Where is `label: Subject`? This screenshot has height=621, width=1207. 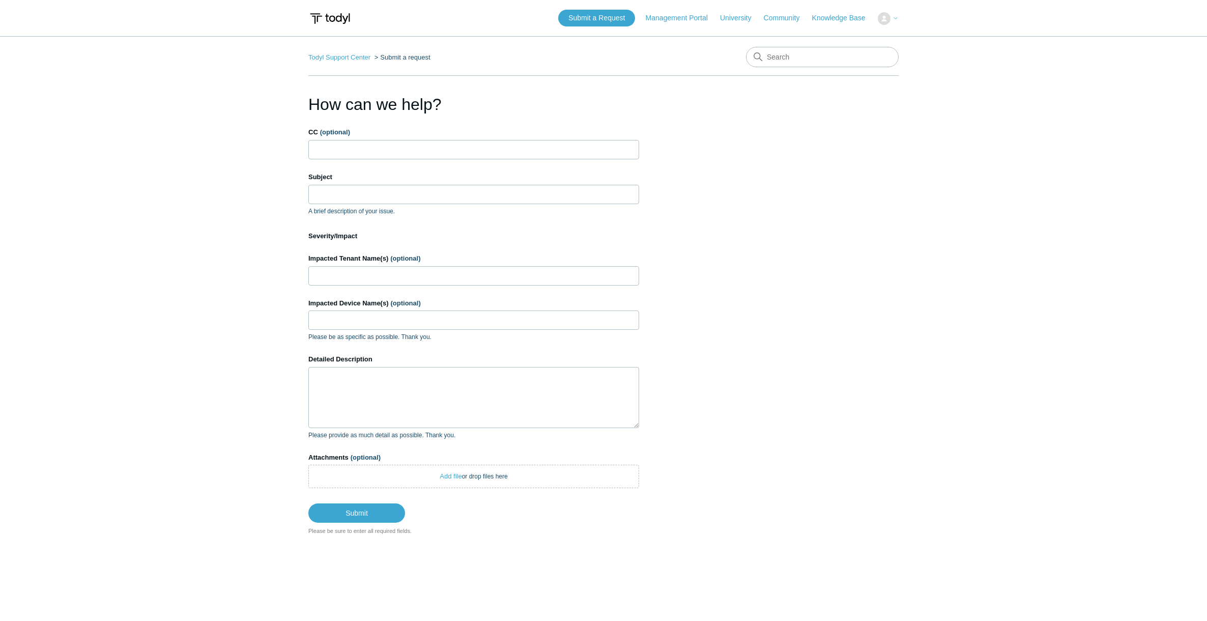
label: Subject is located at coordinates (474, 177).